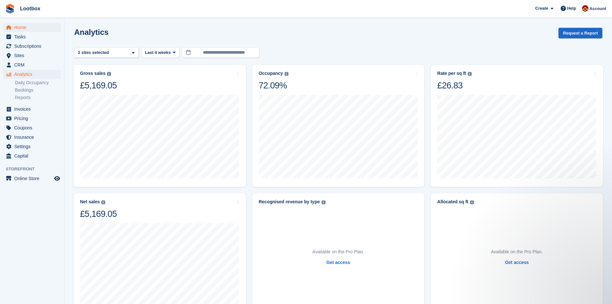 This screenshot has width=612, height=304. What do you see at coordinates (451, 73) in the screenshot?
I see `div: Rate per sq ft` at bounding box center [451, 73].